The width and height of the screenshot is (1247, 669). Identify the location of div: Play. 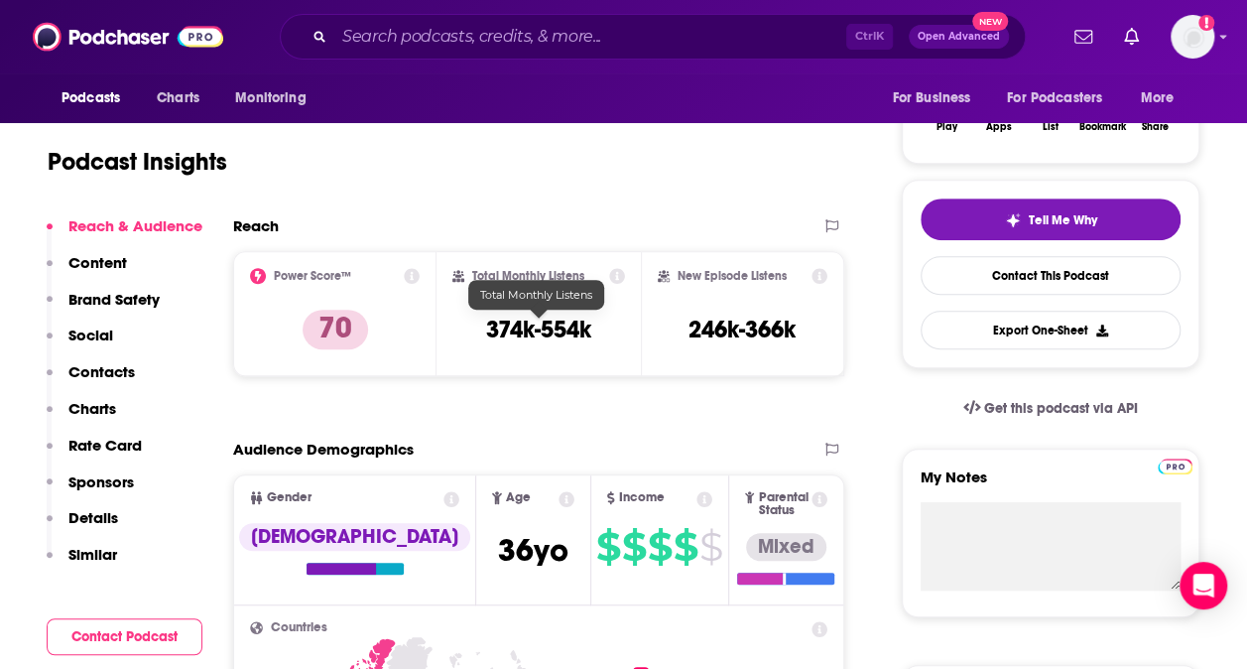
(947, 127).